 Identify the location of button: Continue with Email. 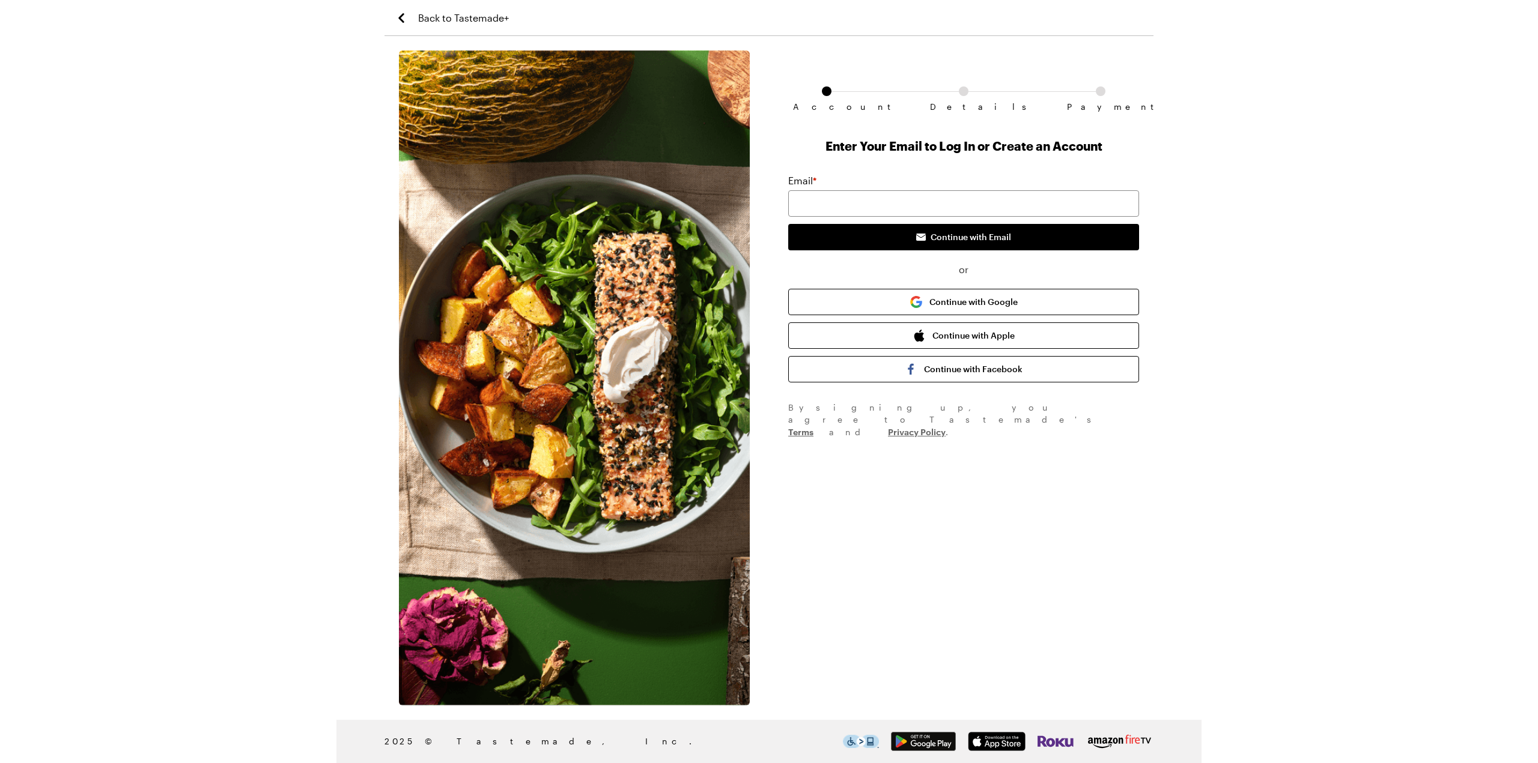
(964, 237).